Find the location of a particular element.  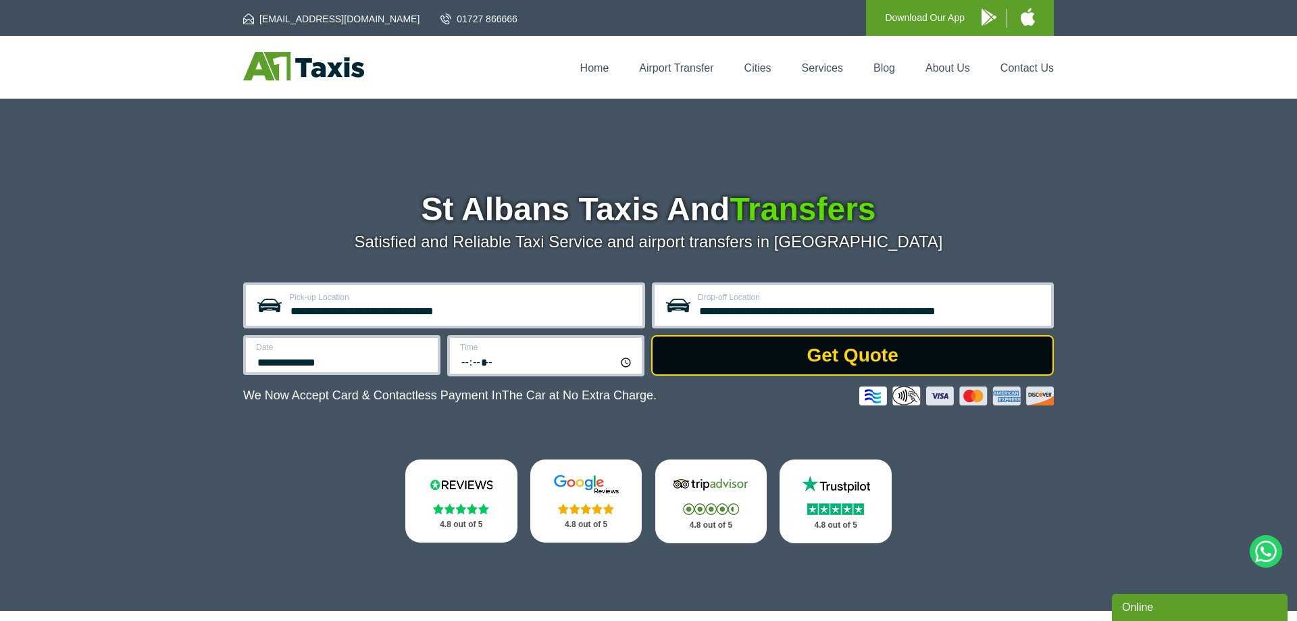

a: Contact Us is located at coordinates (1027, 68).